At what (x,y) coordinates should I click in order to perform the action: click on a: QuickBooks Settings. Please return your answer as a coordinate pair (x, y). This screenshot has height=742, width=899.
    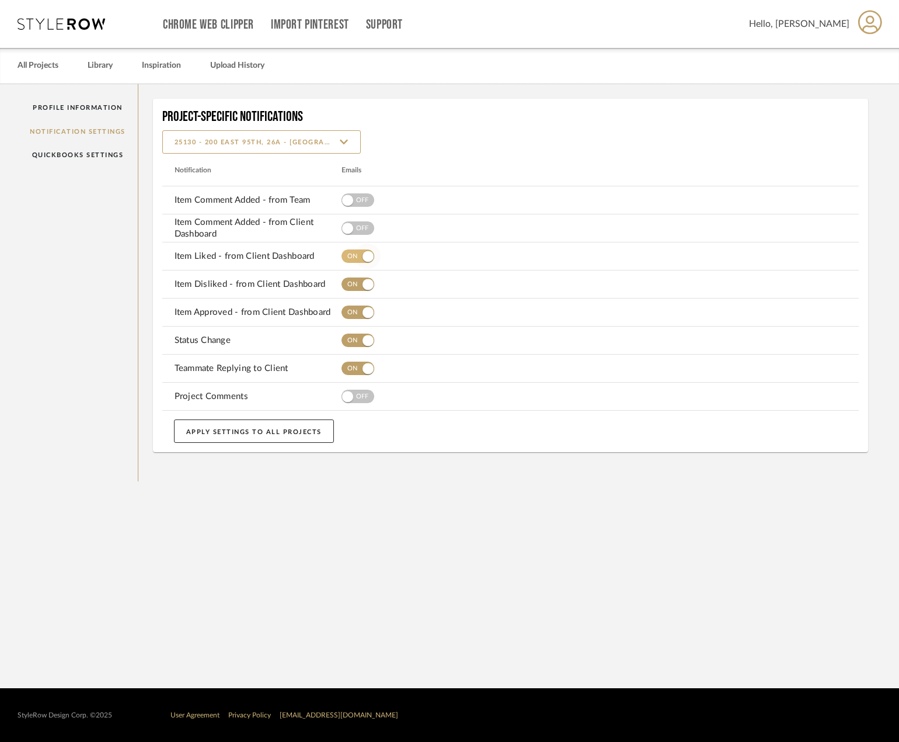
    Looking at the image, I should click on (78, 155).